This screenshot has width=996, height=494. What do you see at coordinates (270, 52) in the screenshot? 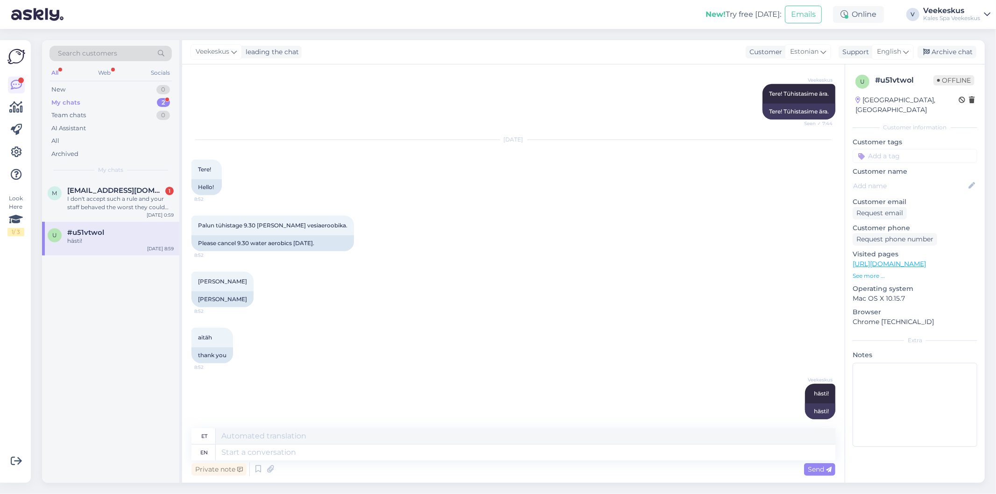
I see `div: leading the chat` at bounding box center [270, 52].